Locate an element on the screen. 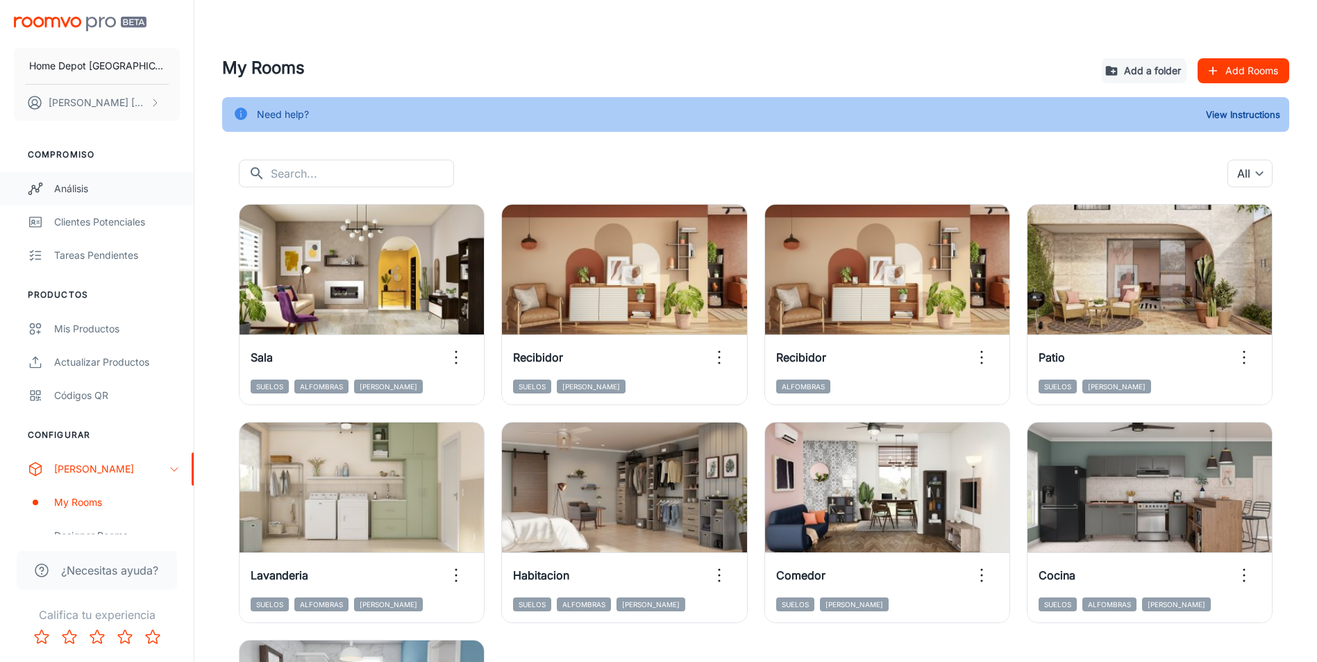  div: Tareas pendientes is located at coordinates (117, 255).